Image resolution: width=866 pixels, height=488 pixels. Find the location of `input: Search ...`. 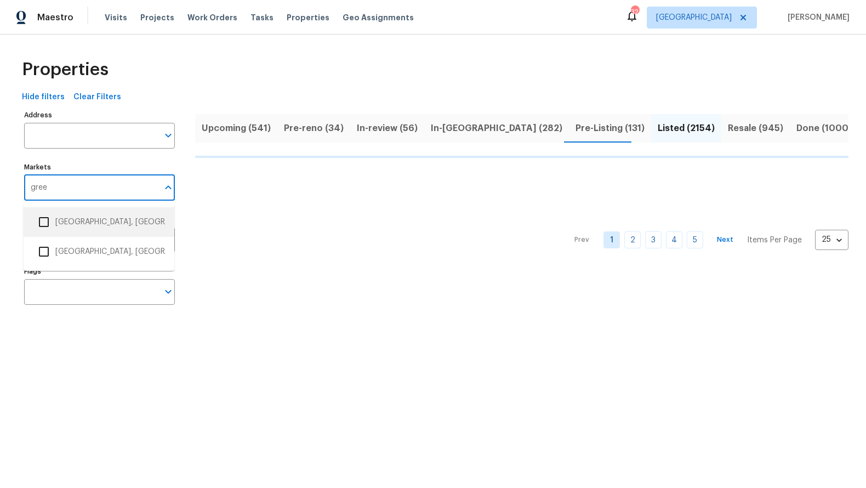

input: Search ... is located at coordinates (91, 188).